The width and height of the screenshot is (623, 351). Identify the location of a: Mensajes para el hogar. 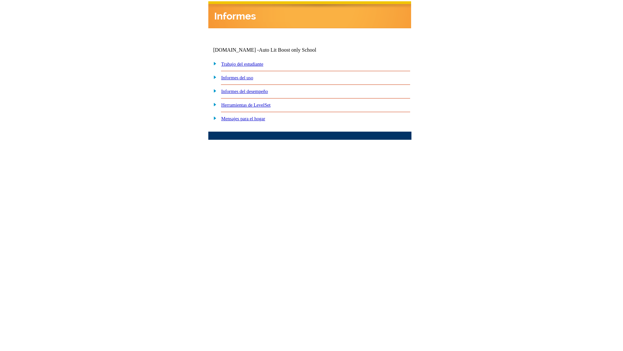
(243, 119).